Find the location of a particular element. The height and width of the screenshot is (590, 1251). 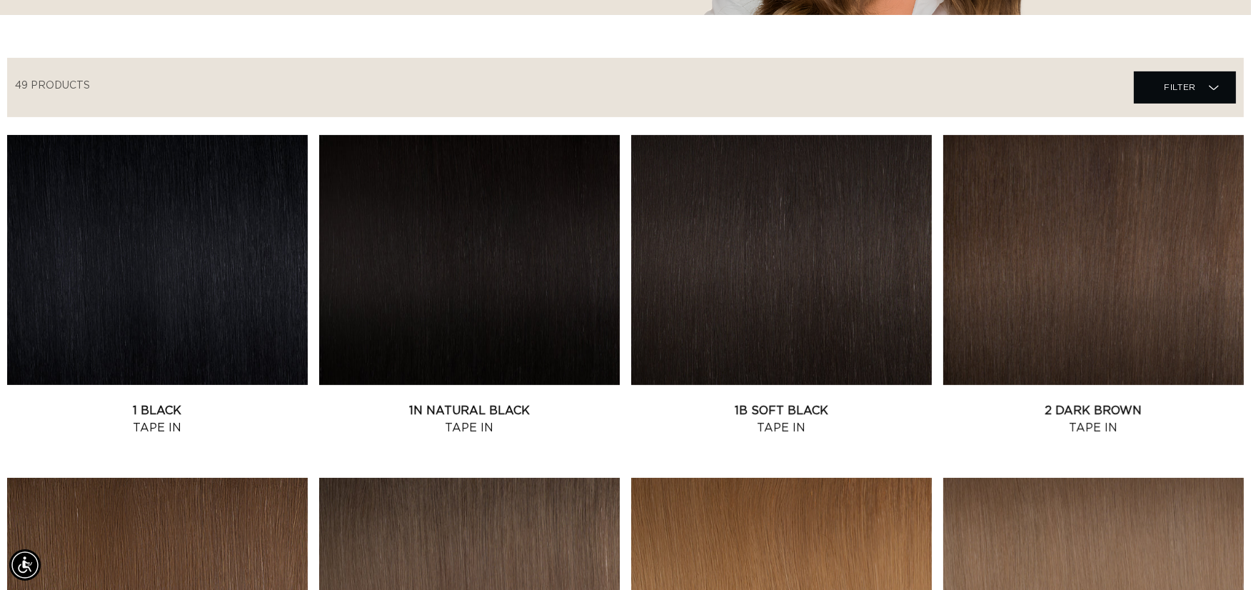

a: 2 Dark Brown Tape In is located at coordinates (1093, 419).